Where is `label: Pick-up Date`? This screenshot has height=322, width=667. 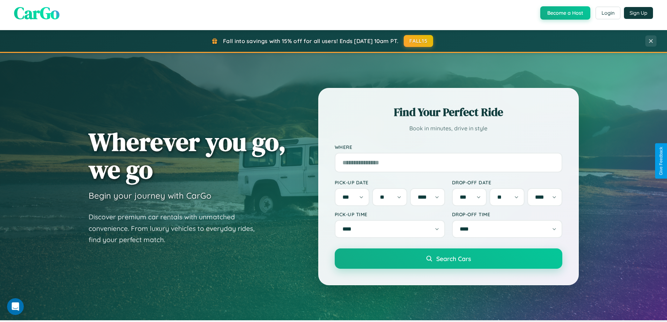 label: Pick-up Date is located at coordinates (390, 182).